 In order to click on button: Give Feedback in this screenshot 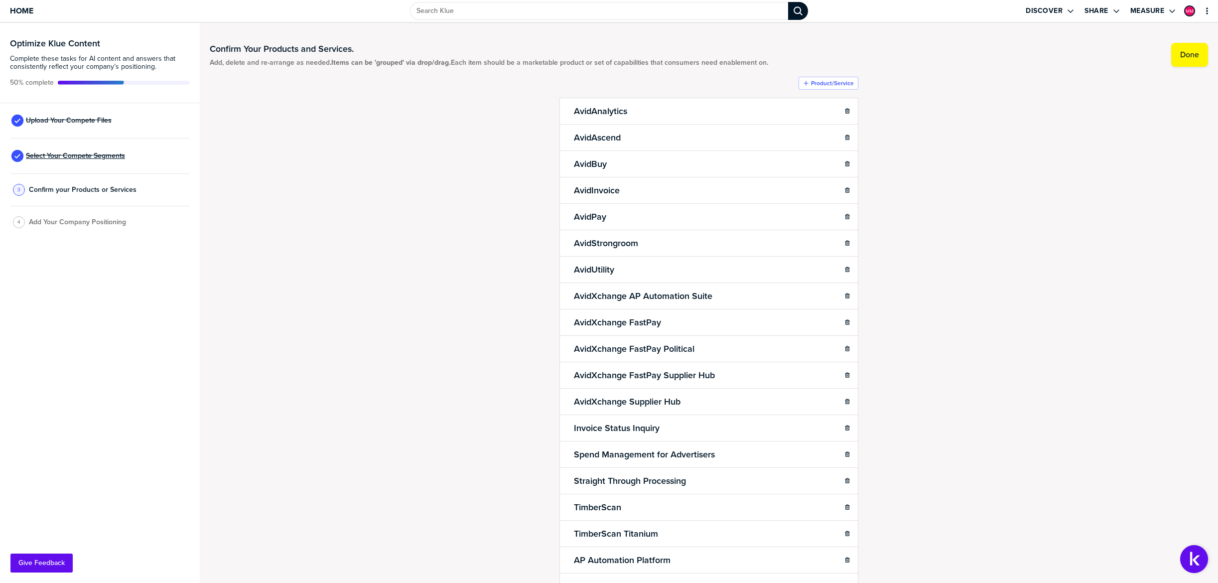, I will do `click(41, 563)`.